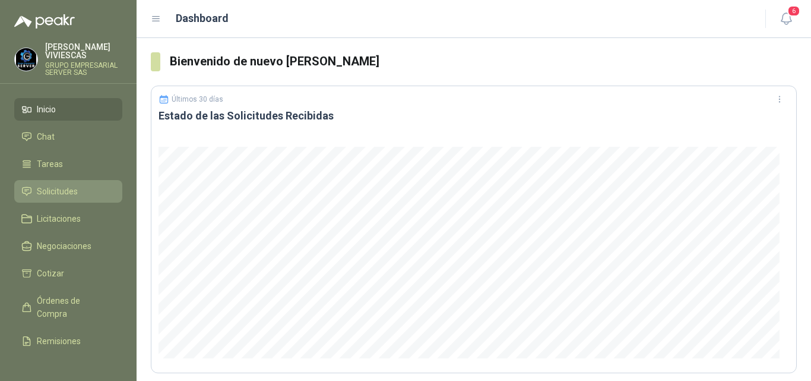  Describe the element at coordinates (68, 218) in the screenshot. I see `a: Licitaciones` at that location.